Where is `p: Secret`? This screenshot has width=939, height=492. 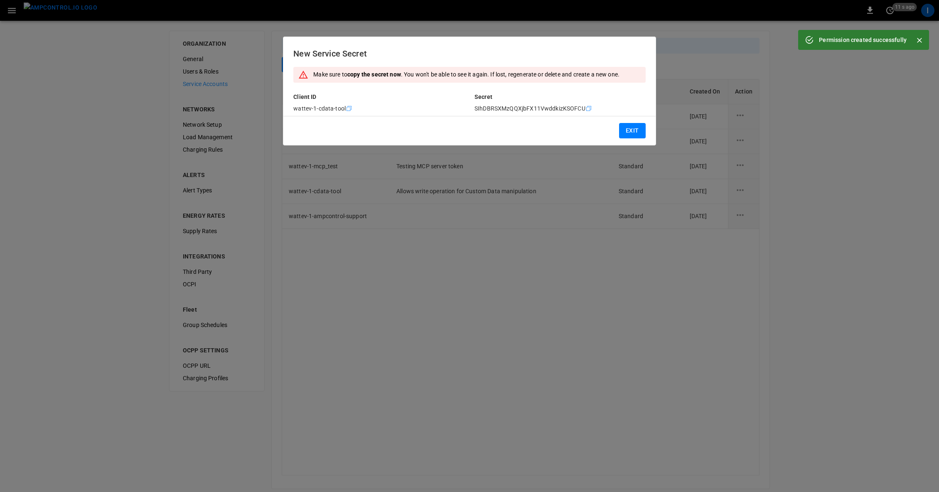
p: Secret is located at coordinates (560, 97).